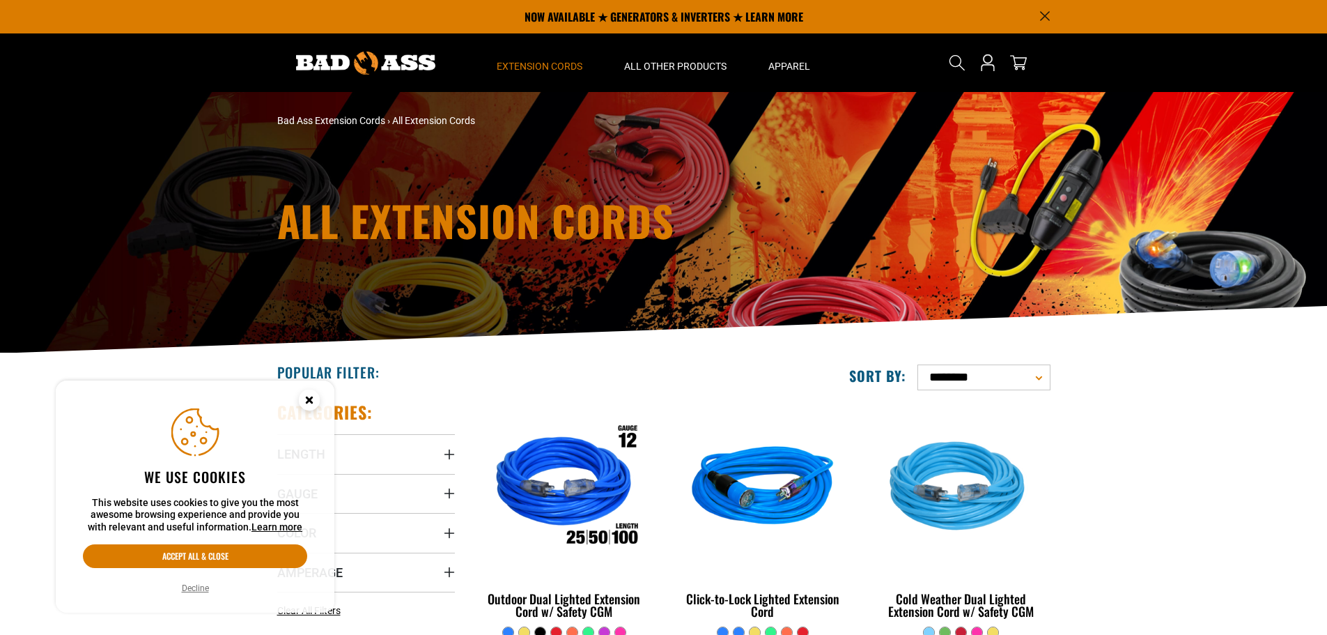 The image size is (1327, 635). I want to click on summary: Extension Cords, so click(539, 63).